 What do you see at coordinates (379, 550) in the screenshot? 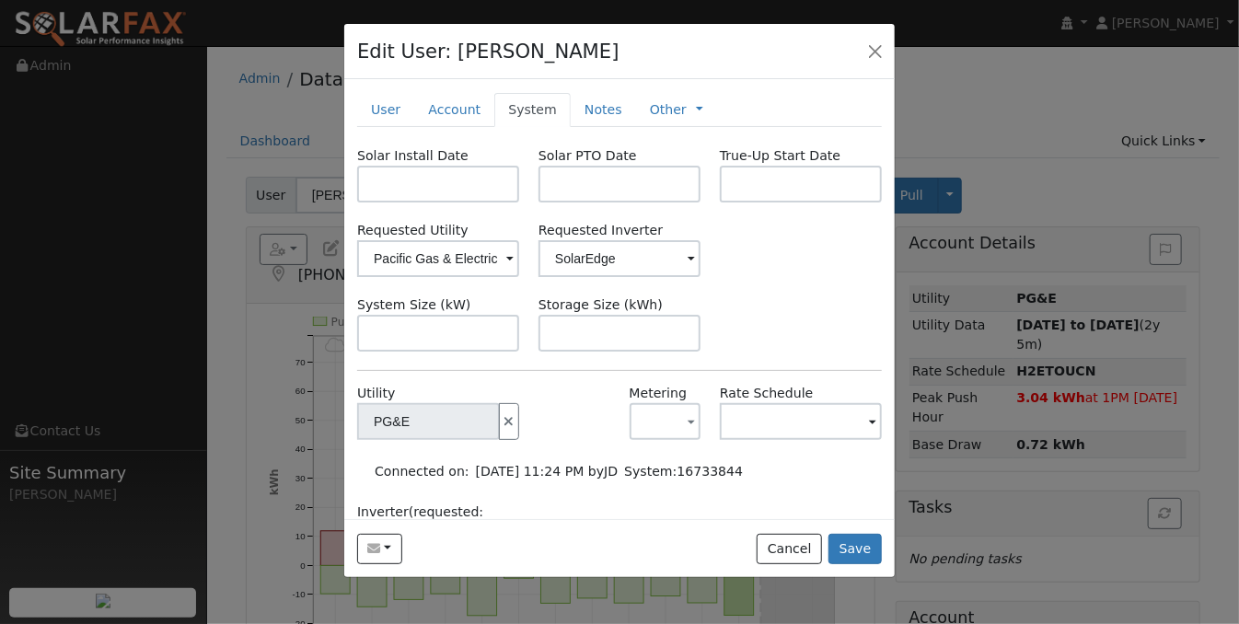
I see `button: danielnamdds@gmail.com` at bounding box center [379, 550].